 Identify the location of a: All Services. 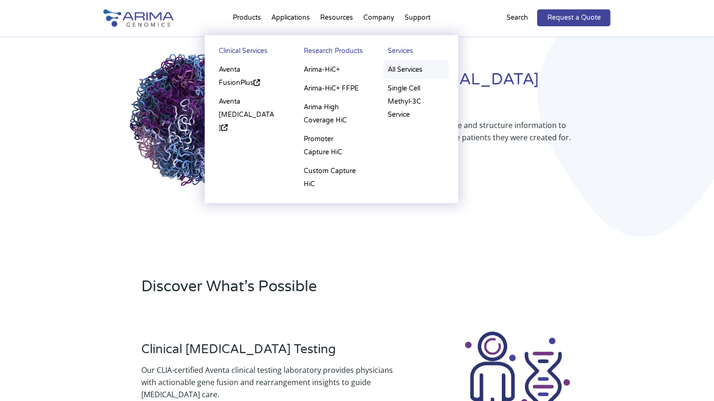
(416, 70).